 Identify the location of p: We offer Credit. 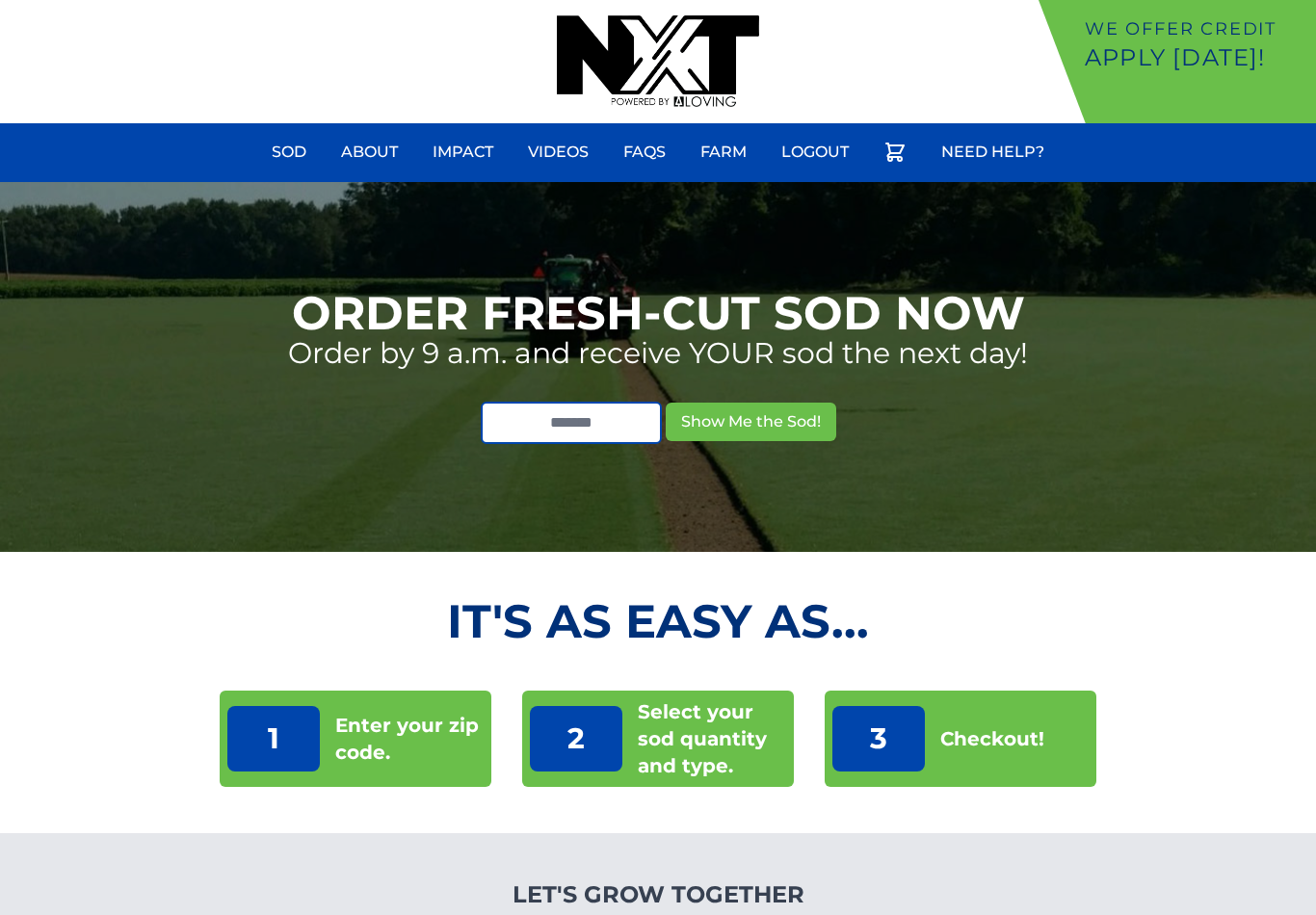
(1196, 28).